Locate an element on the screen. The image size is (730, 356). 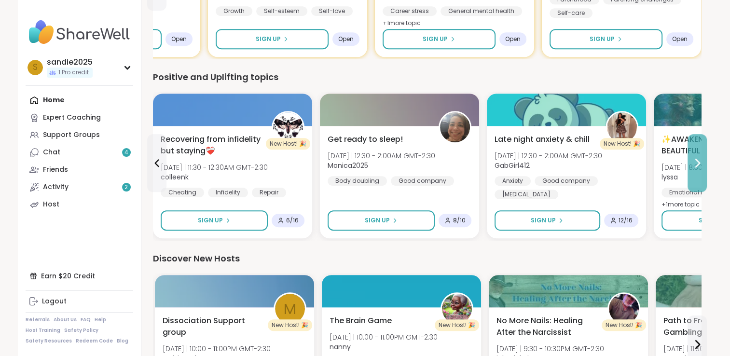
div: Positive and Uplifting topics is located at coordinates (427, 77).